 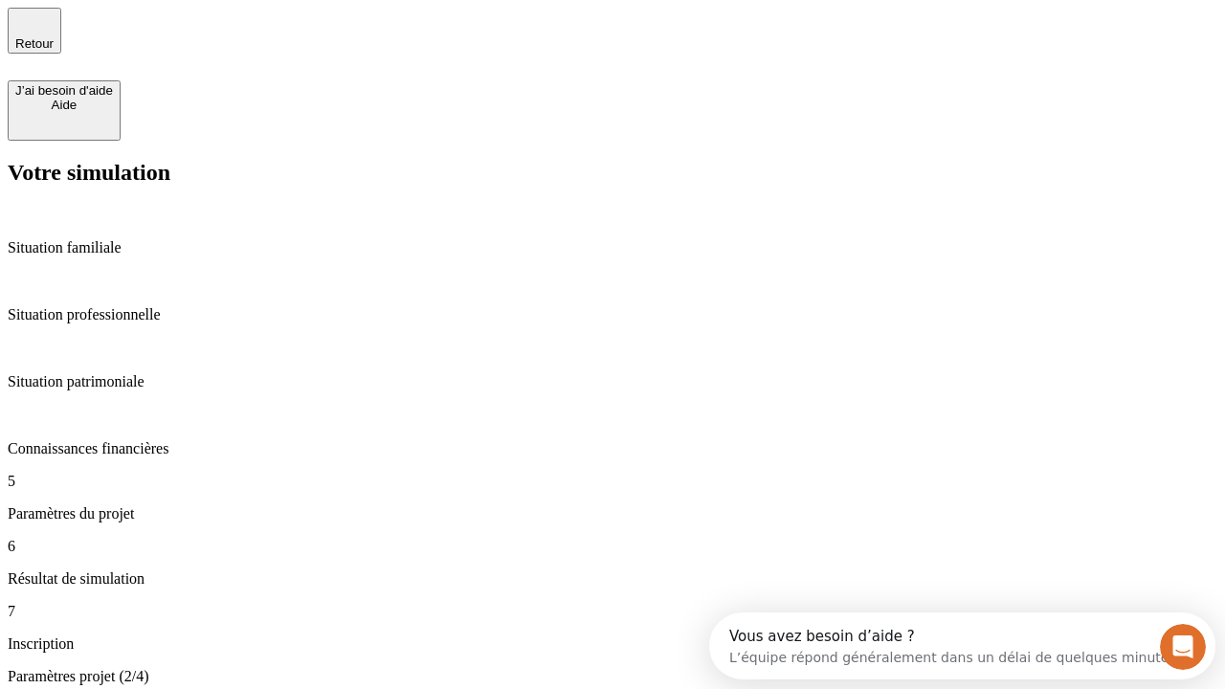 I want to click on p: Connaissances financières, so click(x=612, y=449).